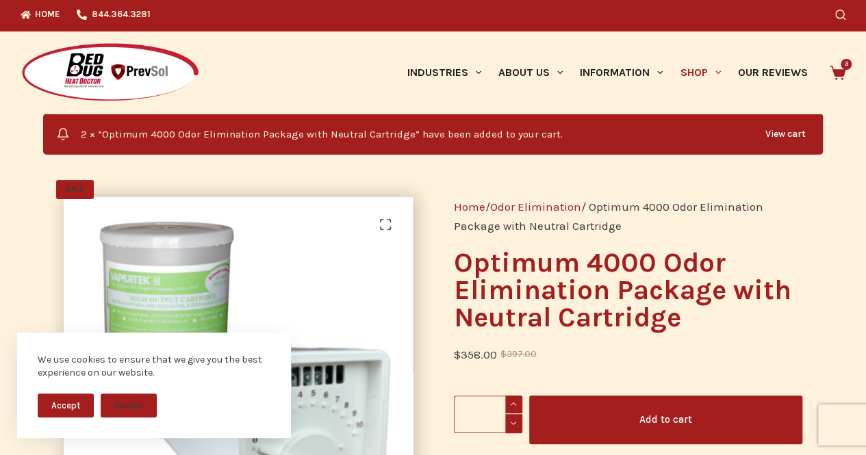  I want to click on a: Information, so click(622, 73).